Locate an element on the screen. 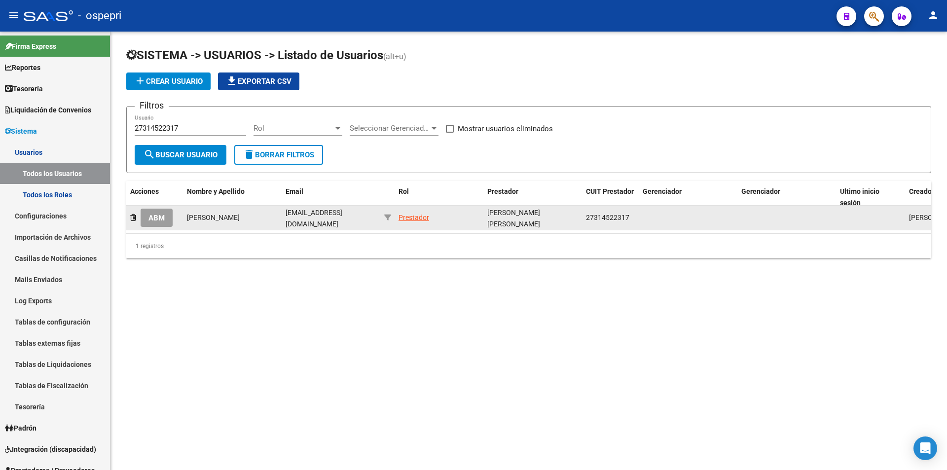 The height and width of the screenshot is (470, 947). span: Buscar Usuario is located at coordinates (181, 155).